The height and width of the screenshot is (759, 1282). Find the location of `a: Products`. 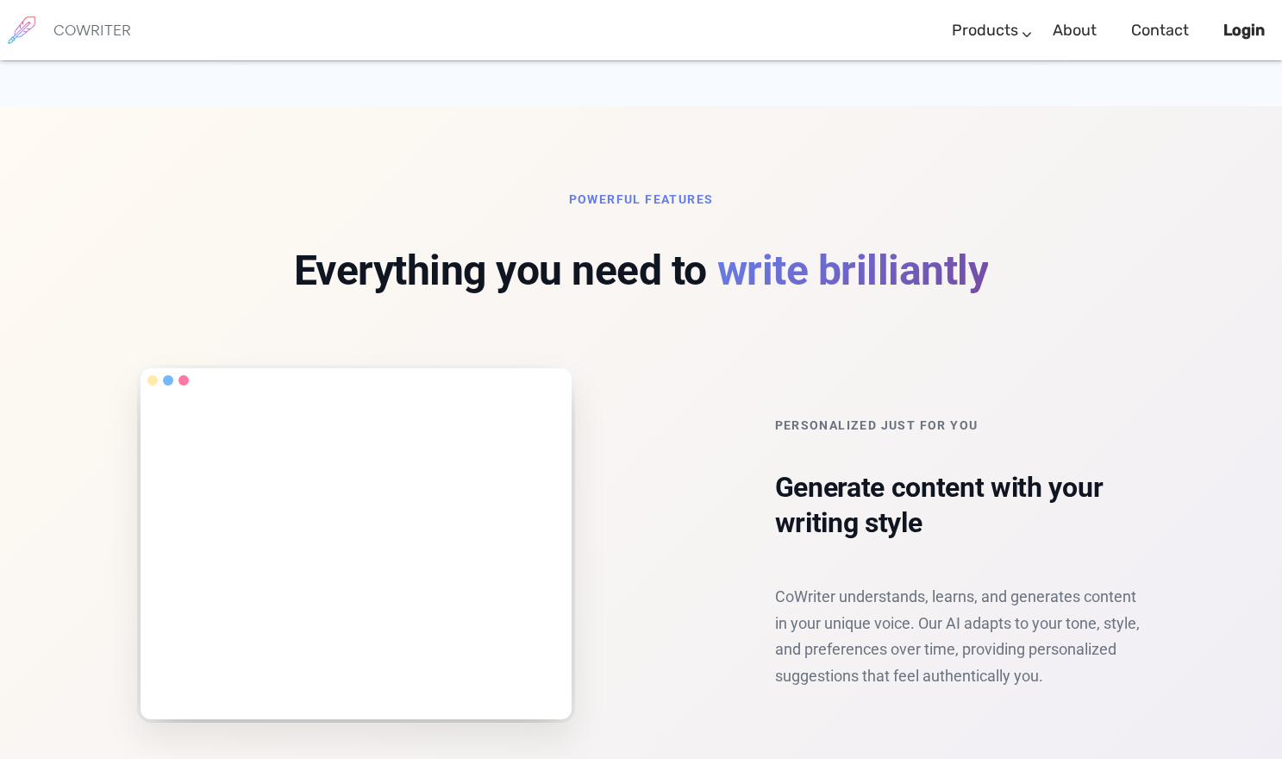

a: Products is located at coordinates (984, 30).